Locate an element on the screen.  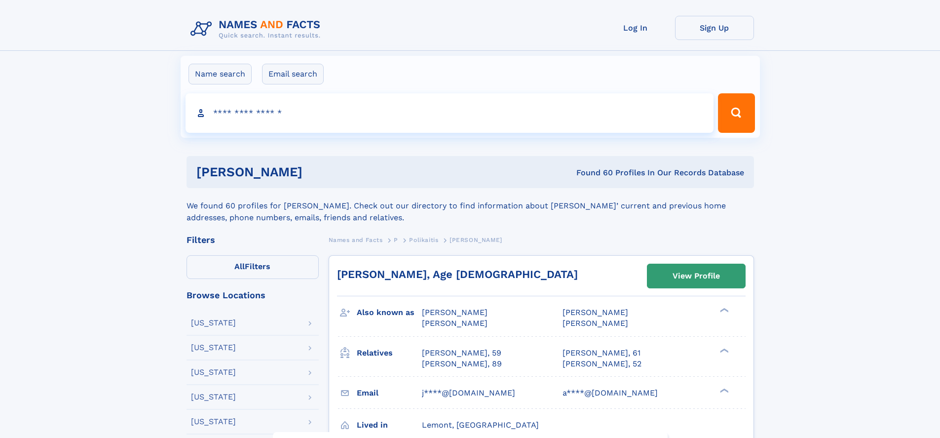
button: Search Button is located at coordinates (736, 113).